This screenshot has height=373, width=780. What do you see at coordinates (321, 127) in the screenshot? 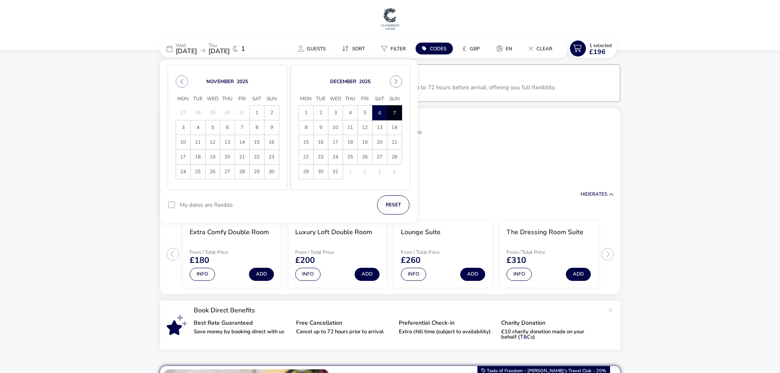
I see `span: 9` at bounding box center [321, 127].